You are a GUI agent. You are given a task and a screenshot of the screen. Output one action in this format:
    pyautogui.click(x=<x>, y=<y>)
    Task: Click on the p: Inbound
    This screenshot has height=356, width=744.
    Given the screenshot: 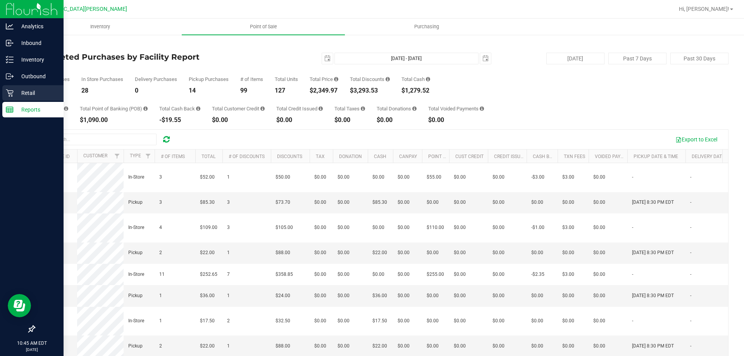 What is the action you would take?
    pyautogui.click(x=37, y=43)
    